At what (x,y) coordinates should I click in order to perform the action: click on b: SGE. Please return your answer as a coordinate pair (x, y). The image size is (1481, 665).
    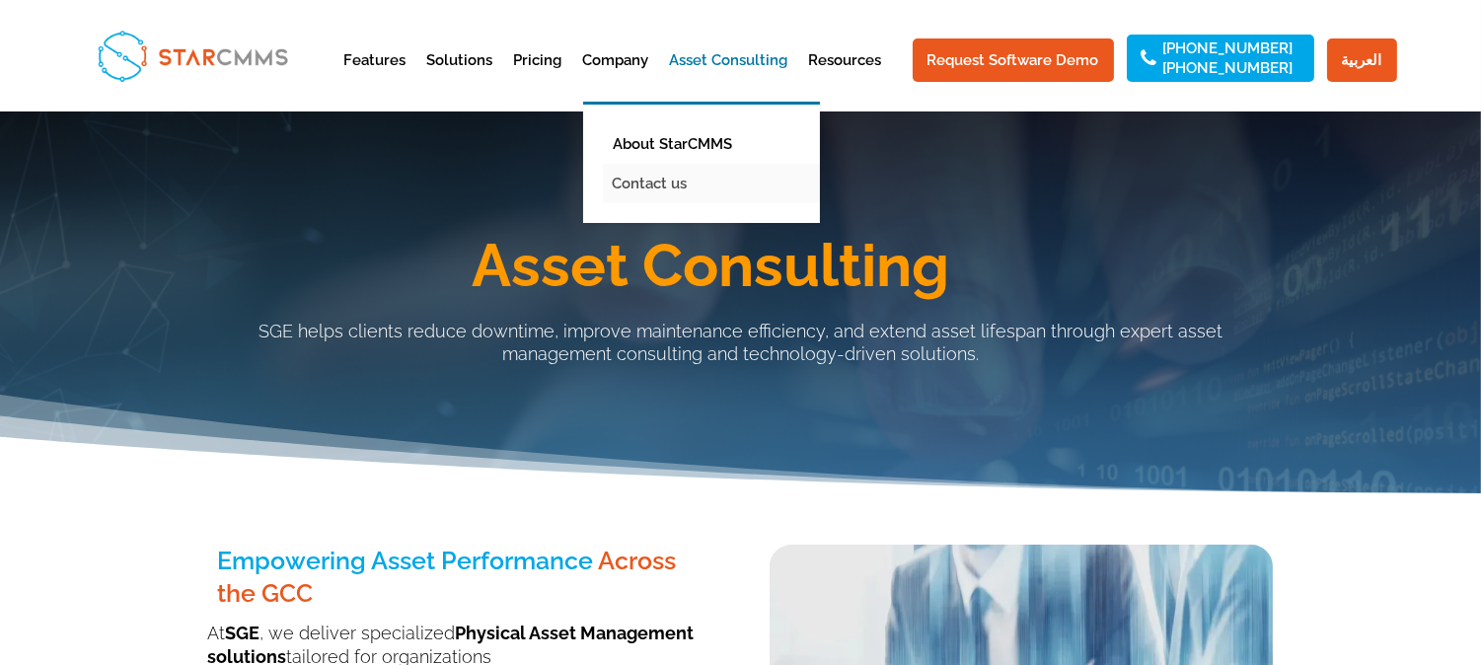
    Looking at the image, I should click on (243, 632).